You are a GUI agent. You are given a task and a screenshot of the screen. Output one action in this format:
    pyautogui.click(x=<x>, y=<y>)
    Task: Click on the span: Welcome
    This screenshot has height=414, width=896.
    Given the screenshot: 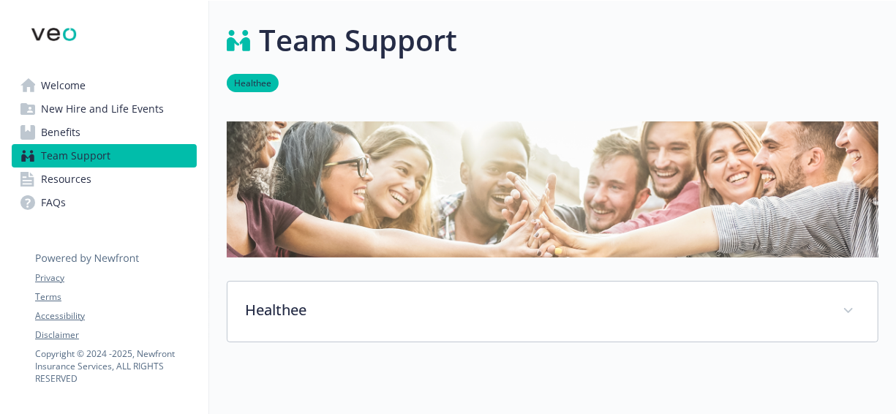 What is the action you would take?
    pyautogui.click(x=63, y=86)
    